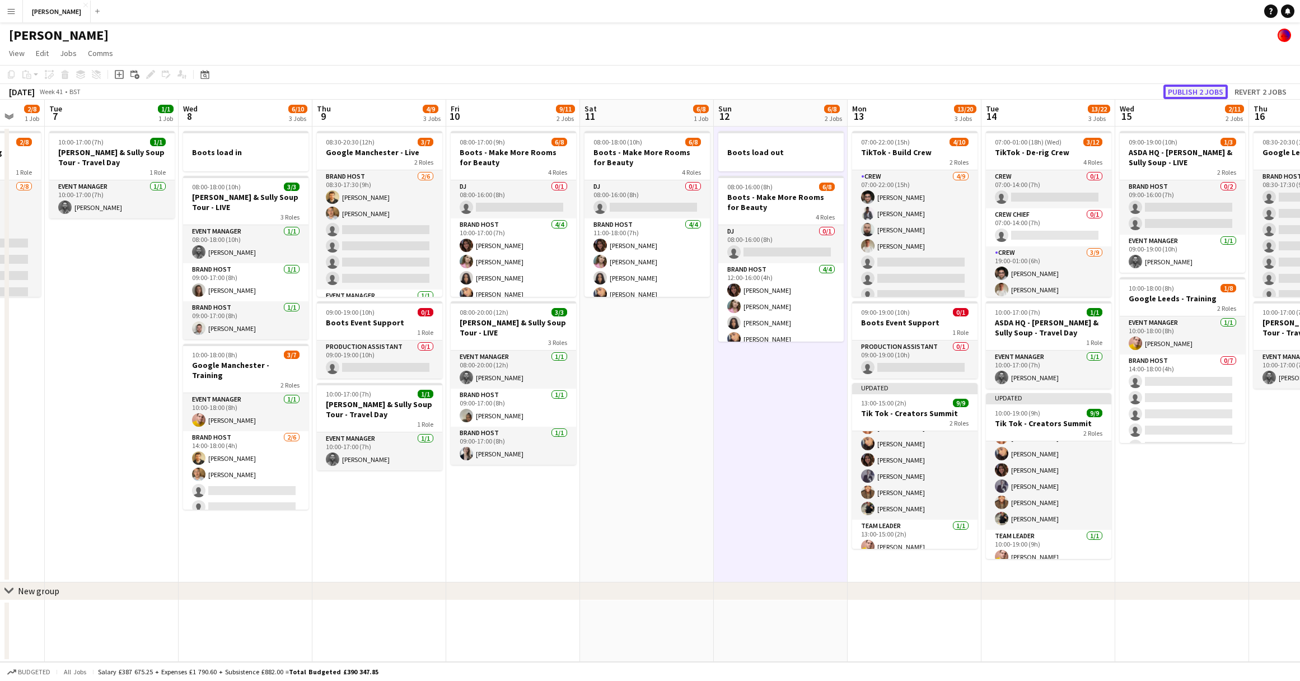 This screenshot has height=681, width=1300. I want to click on span: 3 Roles, so click(558, 342).